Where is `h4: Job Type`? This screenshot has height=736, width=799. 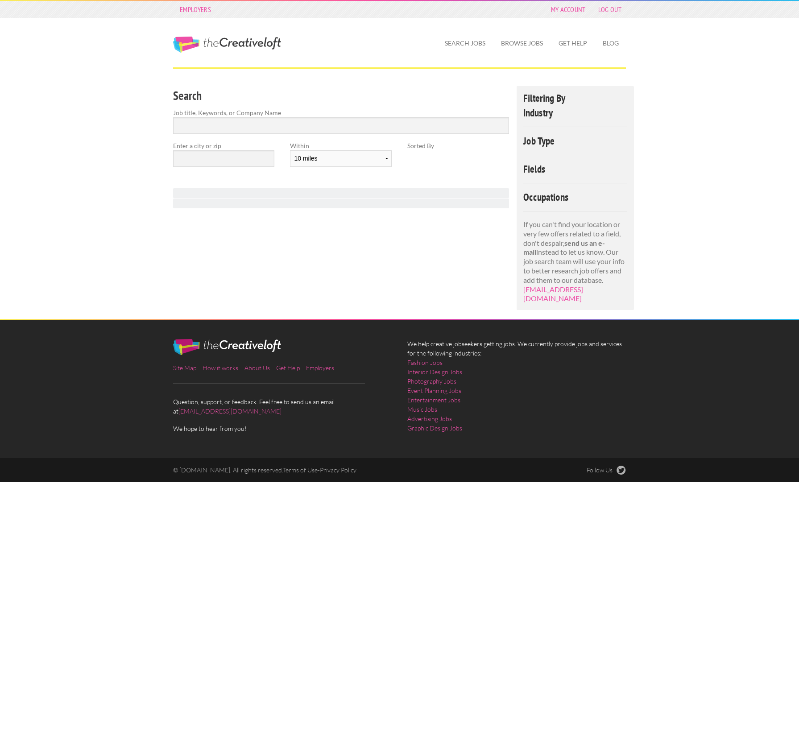 h4: Job Type is located at coordinates (575, 141).